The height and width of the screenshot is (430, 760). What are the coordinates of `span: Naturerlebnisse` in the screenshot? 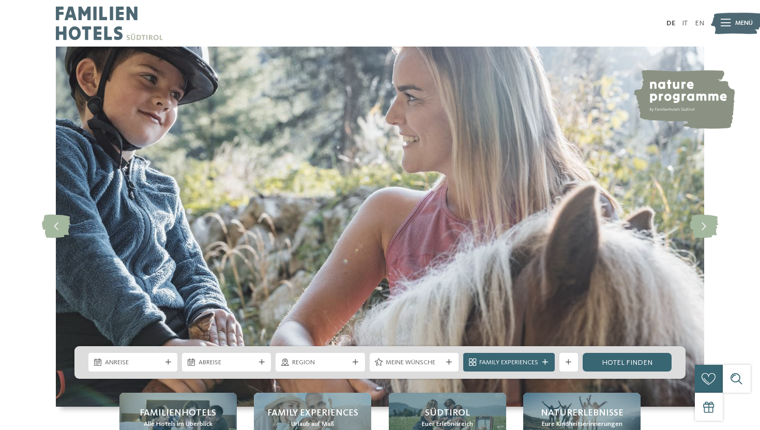 It's located at (582, 413).